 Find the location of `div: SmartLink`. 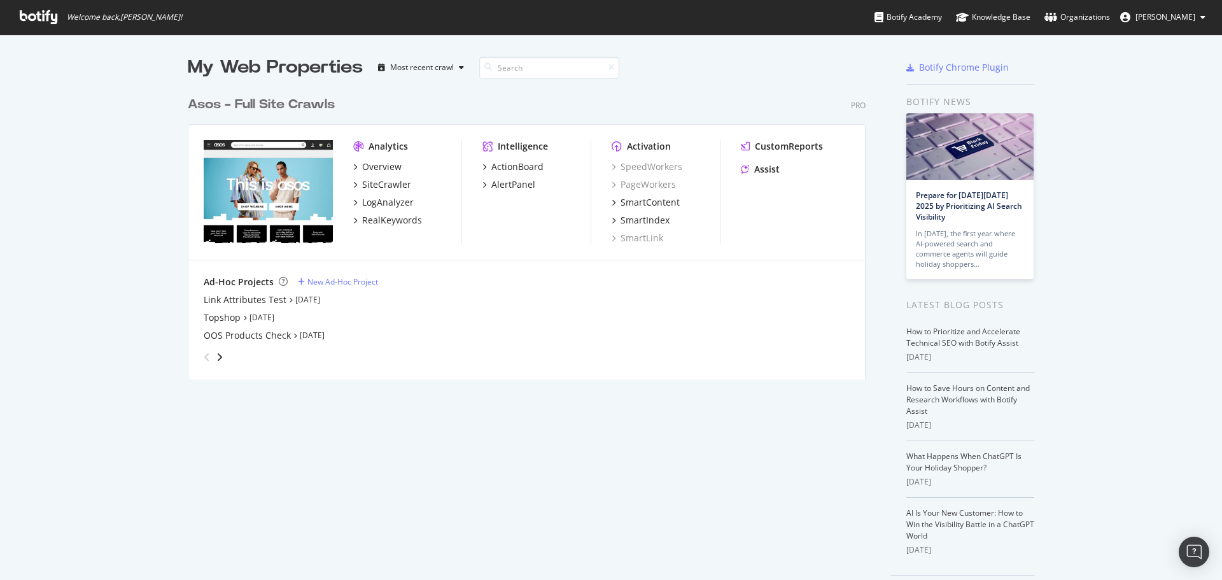

div: SmartLink is located at coordinates (637, 238).